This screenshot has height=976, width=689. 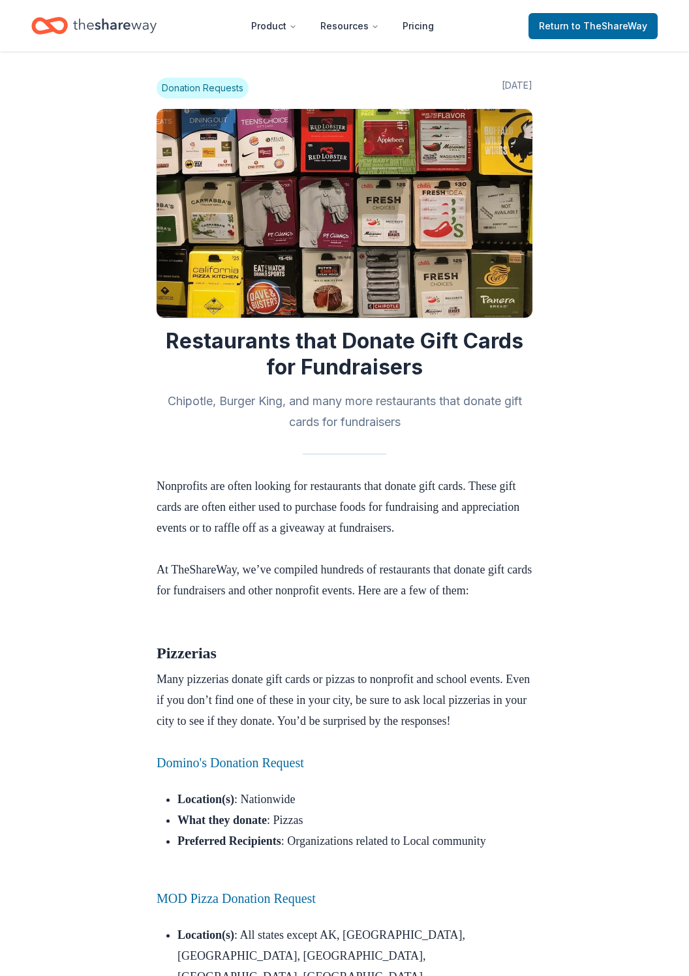 I want to click on h1: Restaurants that Donate Gift Cards for Fundraisers, so click(x=344, y=354).